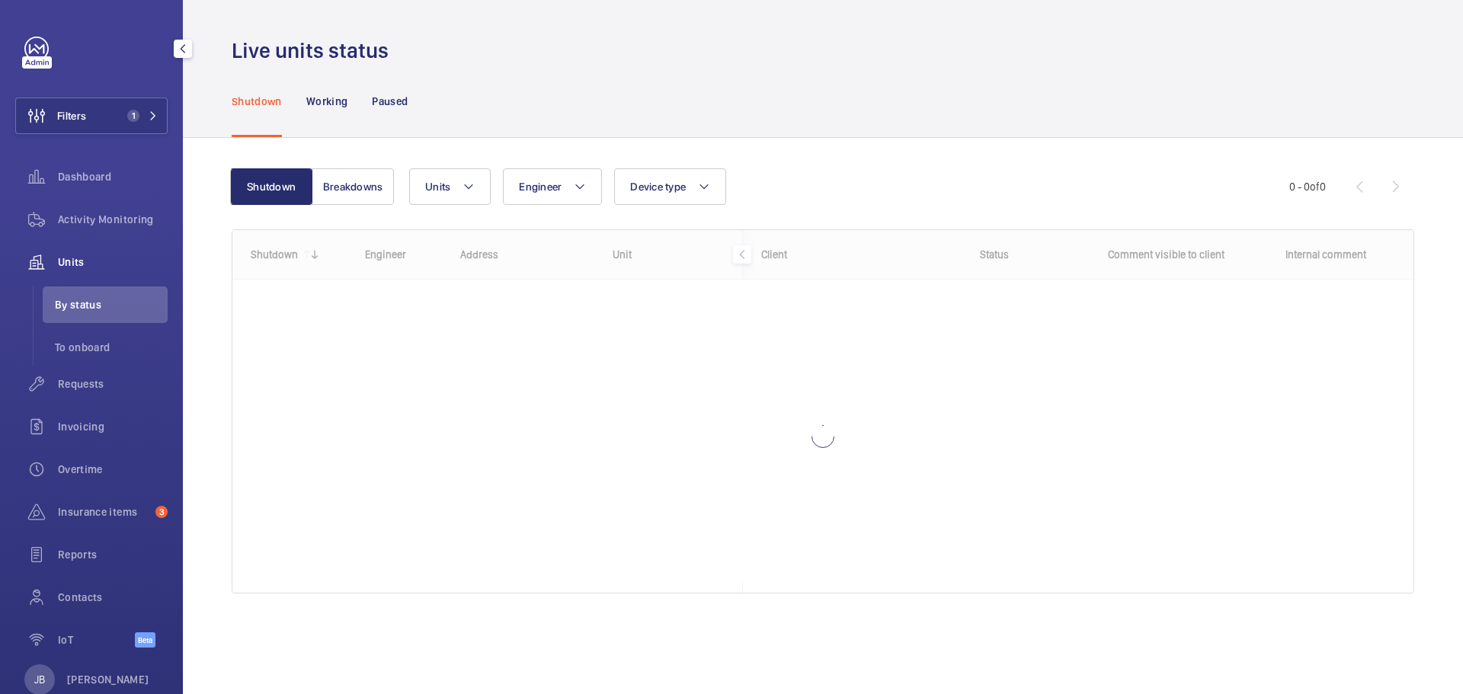 Image resolution: width=1463 pixels, height=694 pixels. I want to click on p: Paused, so click(389, 101).